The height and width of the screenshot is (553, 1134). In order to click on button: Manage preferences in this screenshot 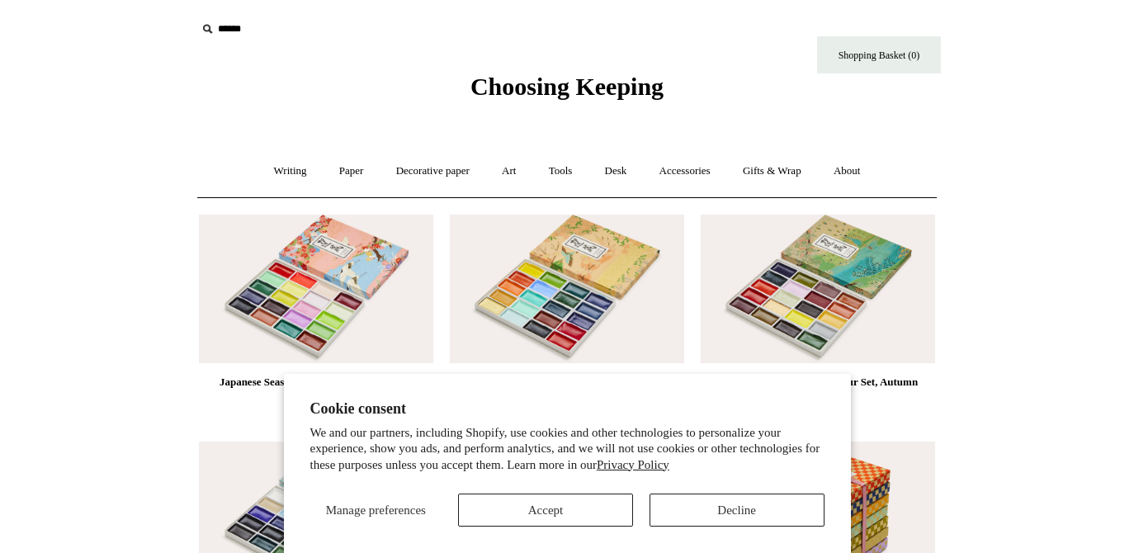, I will do `click(375, 510)`.